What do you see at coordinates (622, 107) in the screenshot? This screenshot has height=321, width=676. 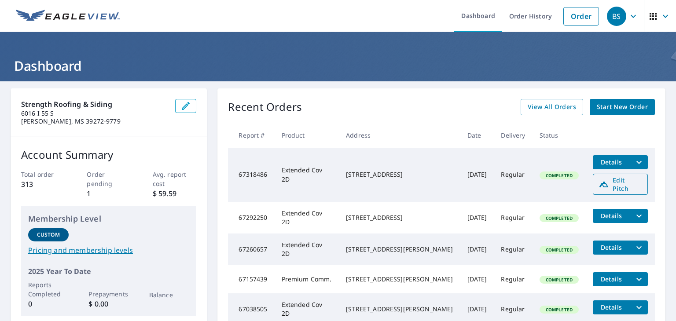 I see `span: Start New Order` at bounding box center [622, 107].